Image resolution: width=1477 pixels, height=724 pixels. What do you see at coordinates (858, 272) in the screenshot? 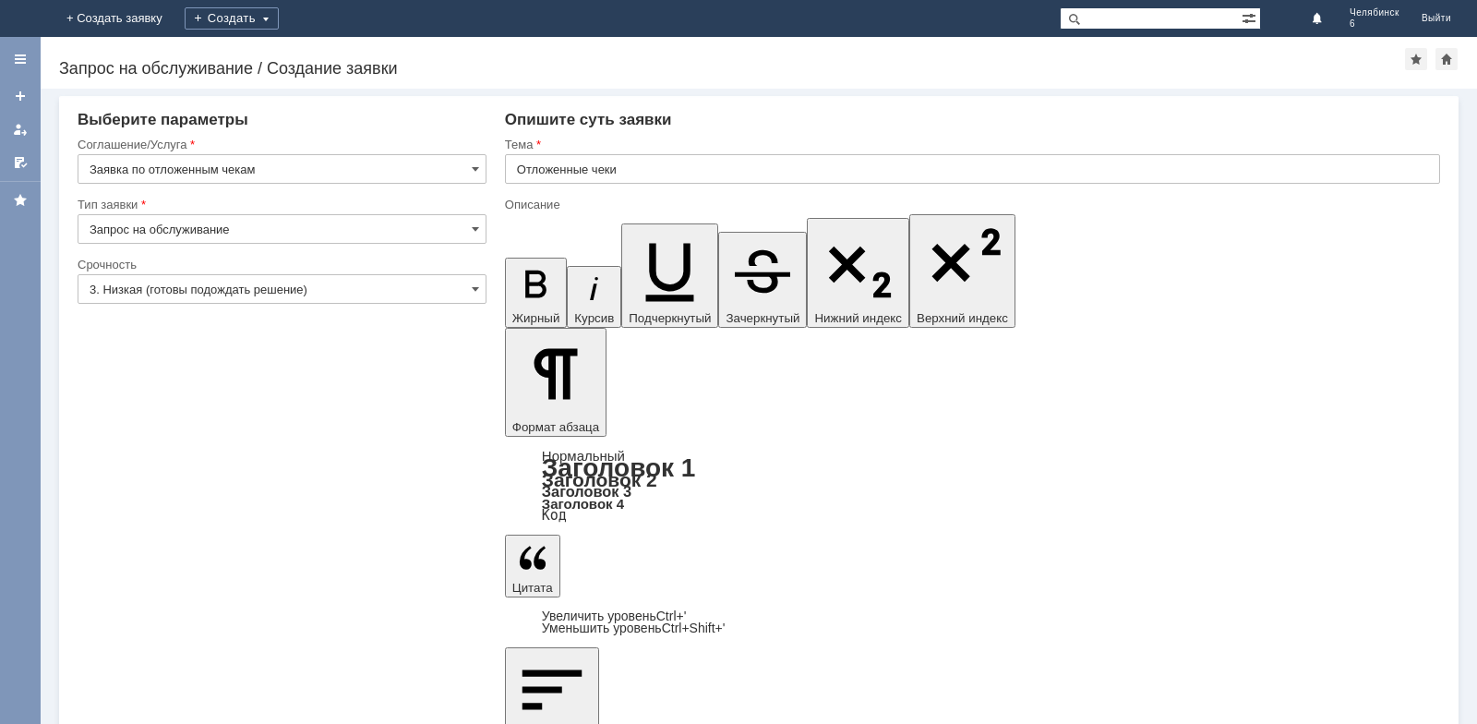
I see `button: Нижний индекс` at bounding box center [858, 272].